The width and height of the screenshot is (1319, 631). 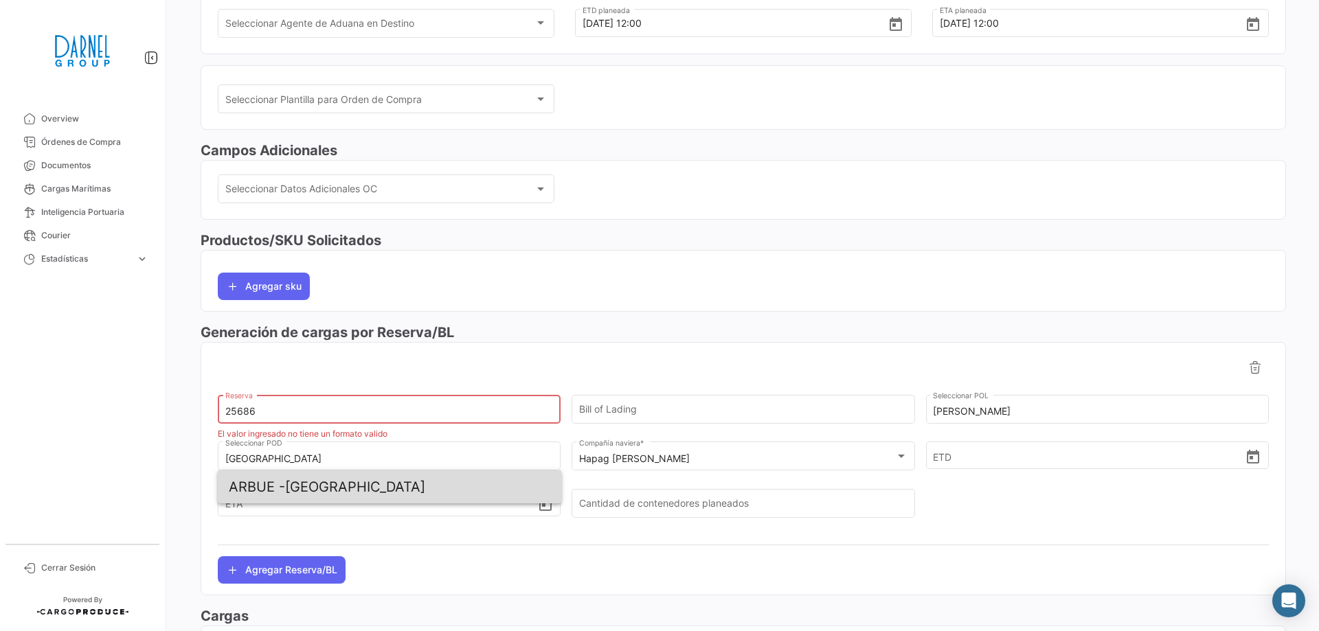 I want to click on a: Overview, so click(x=82, y=119).